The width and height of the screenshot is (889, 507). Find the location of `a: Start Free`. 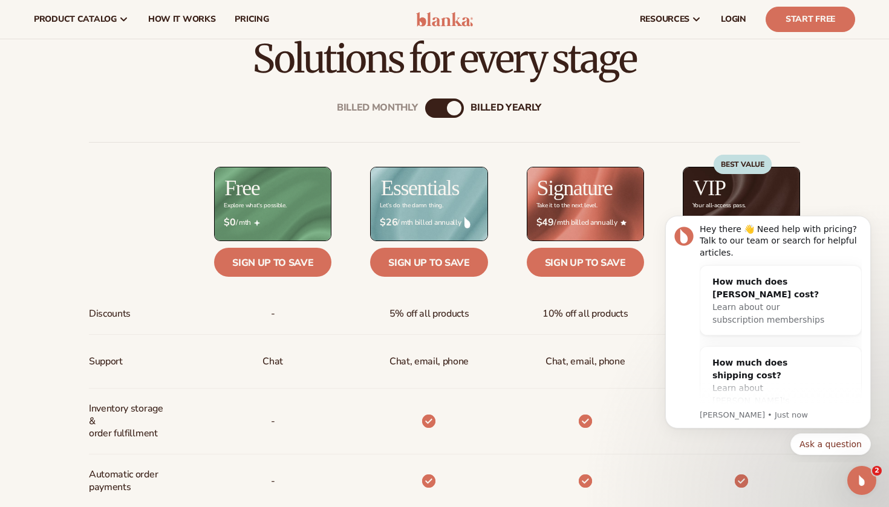

a: Start Free is located at coordinates (810, 19).